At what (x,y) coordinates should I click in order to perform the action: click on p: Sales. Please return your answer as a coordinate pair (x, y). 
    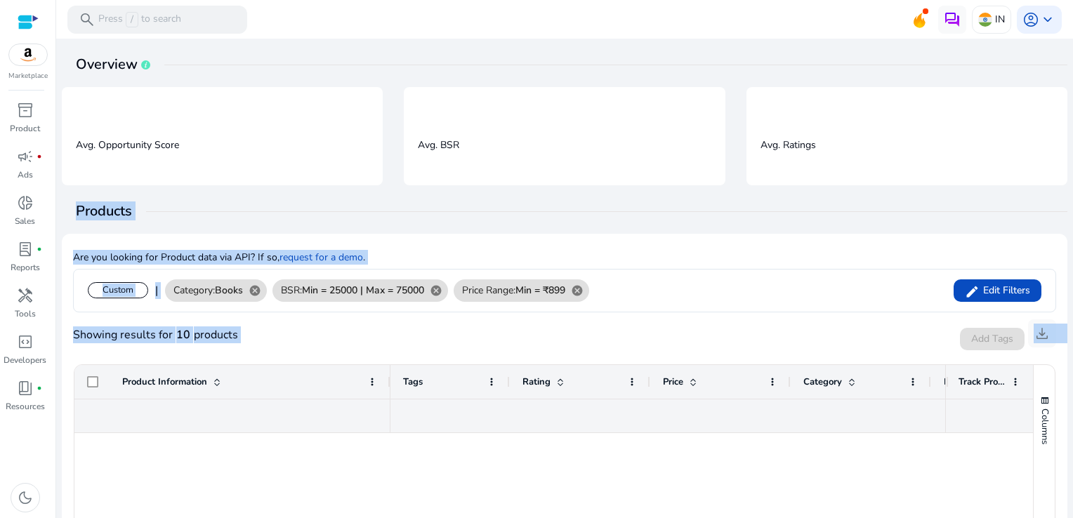
    Looking at the image, I should click on (25, 221).